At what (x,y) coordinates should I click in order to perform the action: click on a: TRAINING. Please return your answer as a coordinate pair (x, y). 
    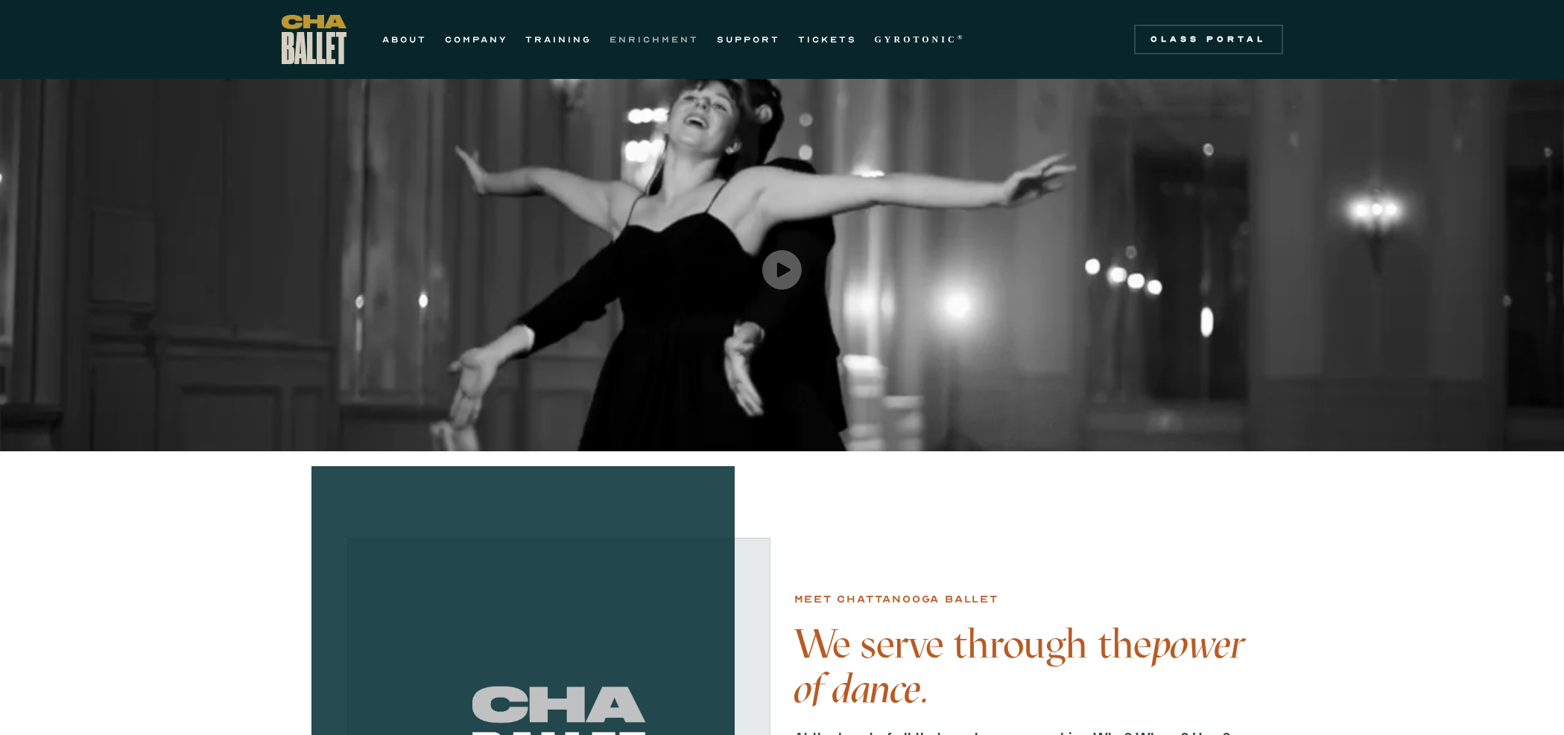
    Looking at the image, I should click on (558, 39).